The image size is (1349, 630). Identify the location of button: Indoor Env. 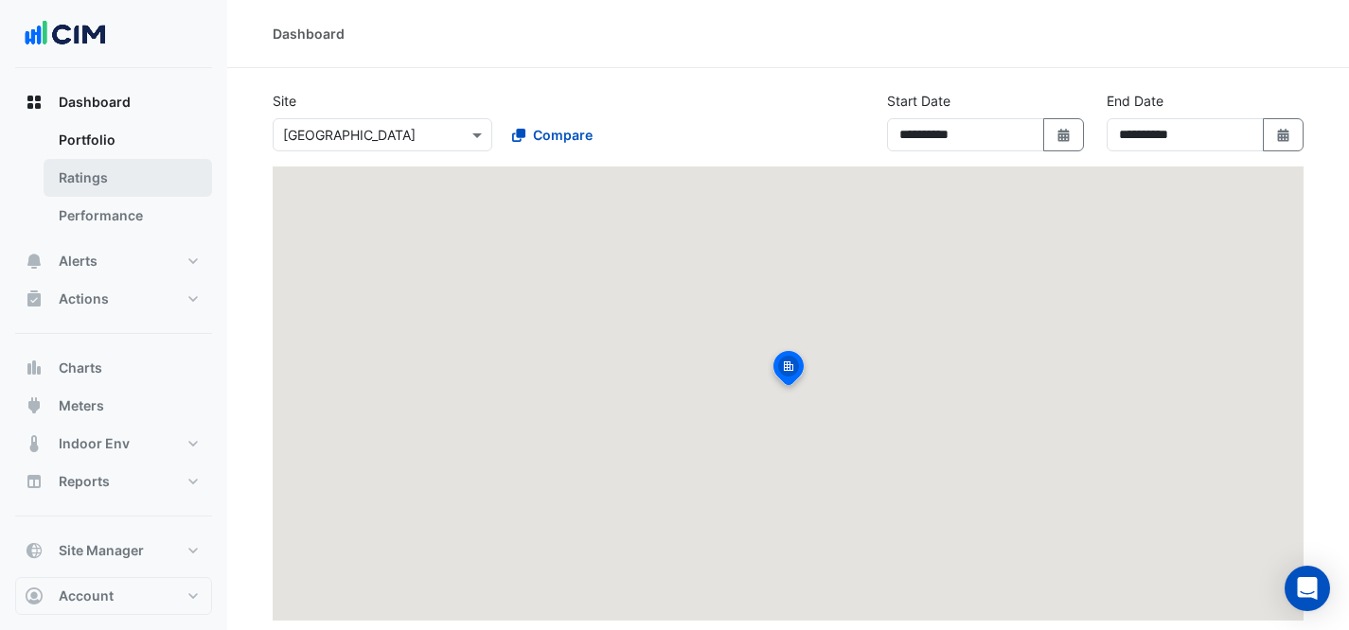
(114, 444).